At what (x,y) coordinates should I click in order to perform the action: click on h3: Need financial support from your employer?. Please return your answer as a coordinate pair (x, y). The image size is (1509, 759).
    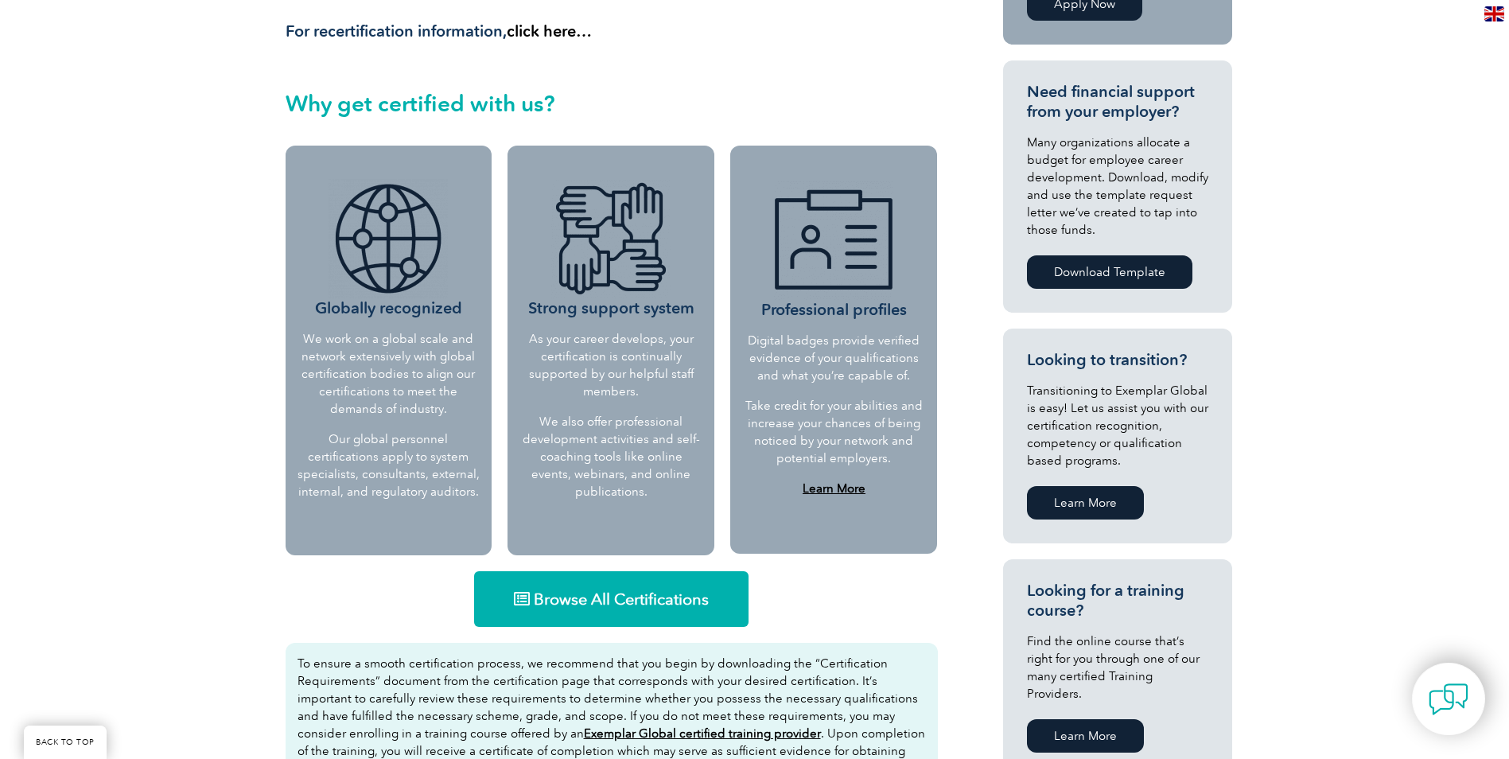
    Looking at the image, I should click on (1117, 102).